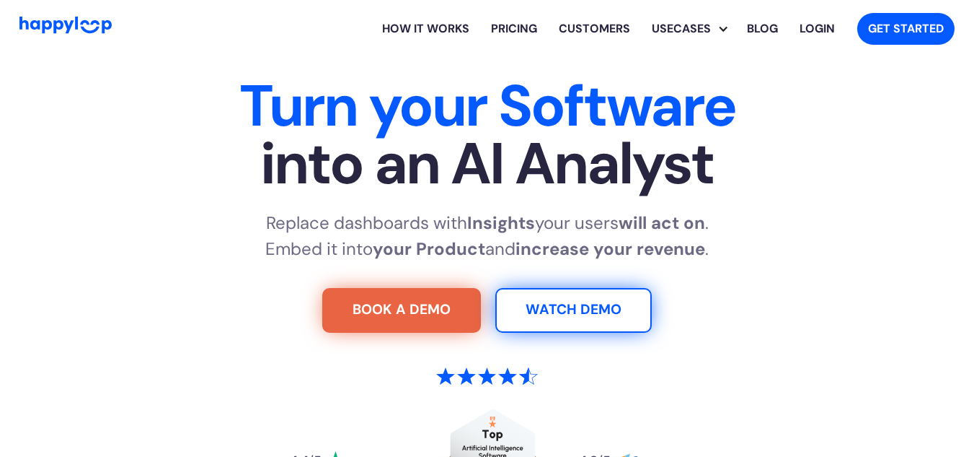  Describe the element at coordinates (573, 310) in the screenshot. I see `a: Watch Demo` at that location.